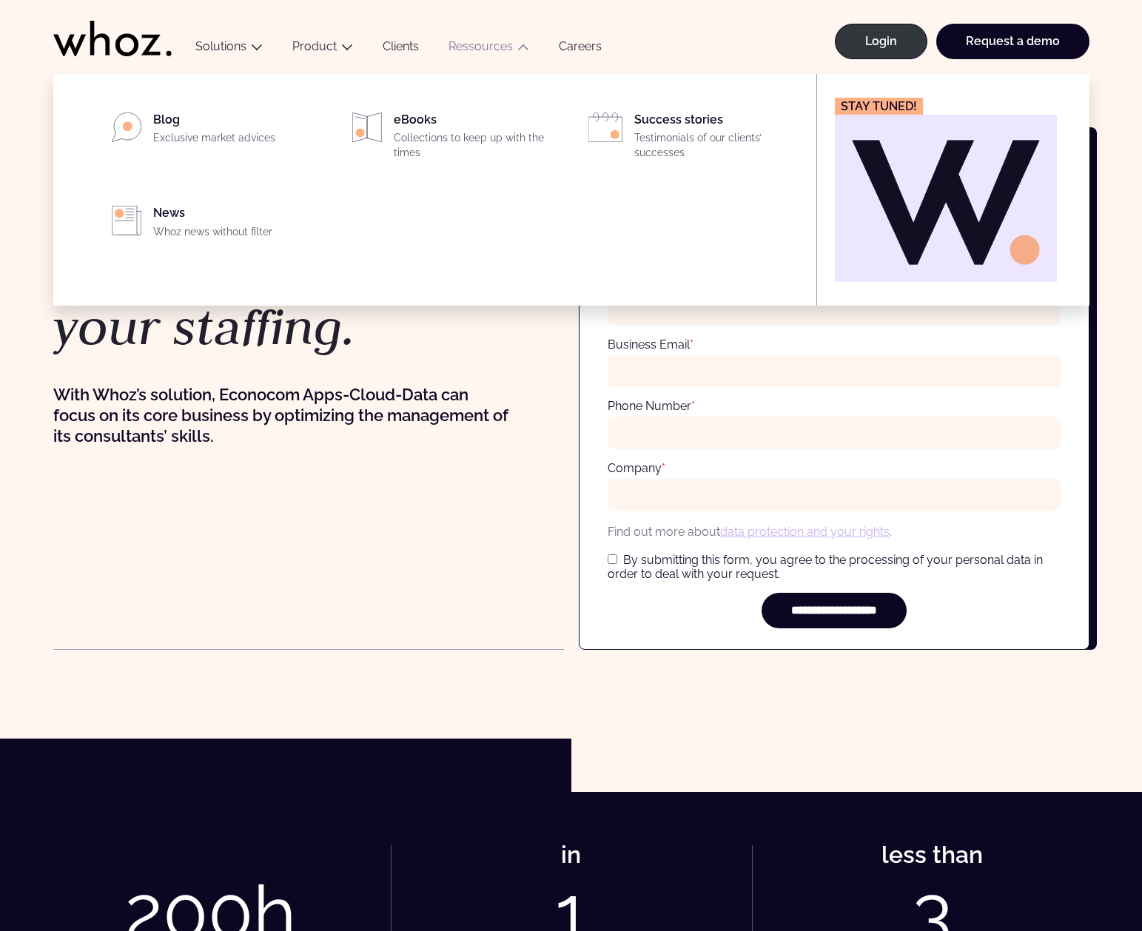 The width and height of the screenshot is (1142, 931). What do you see at coordinates (127, 127) in the screenshot?
I see `img: PICTO_BLOG.svg` at bounding box center [127, 127].